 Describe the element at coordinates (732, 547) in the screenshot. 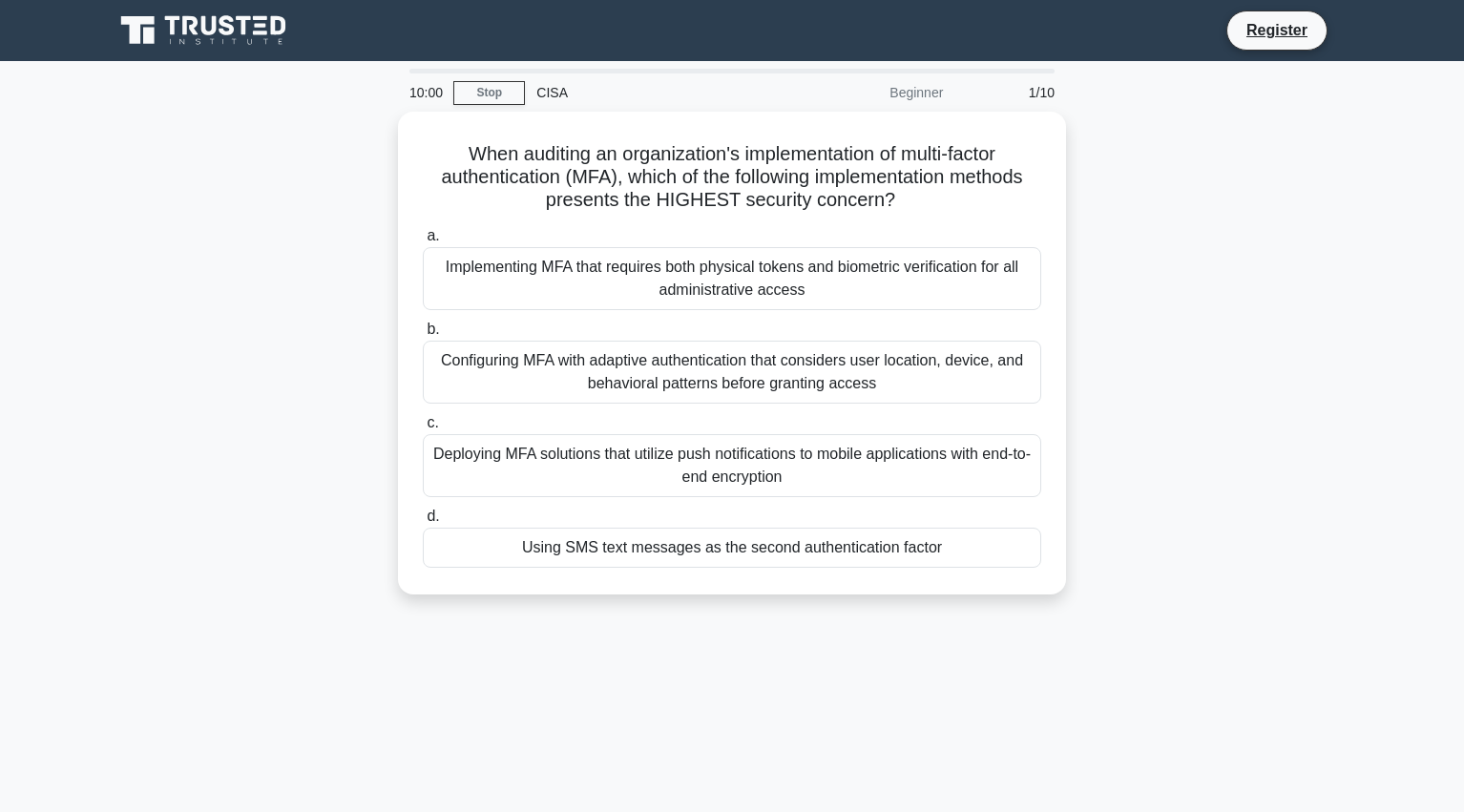

I see `div: Using SMS text messages as the second authentication factor` at that location.